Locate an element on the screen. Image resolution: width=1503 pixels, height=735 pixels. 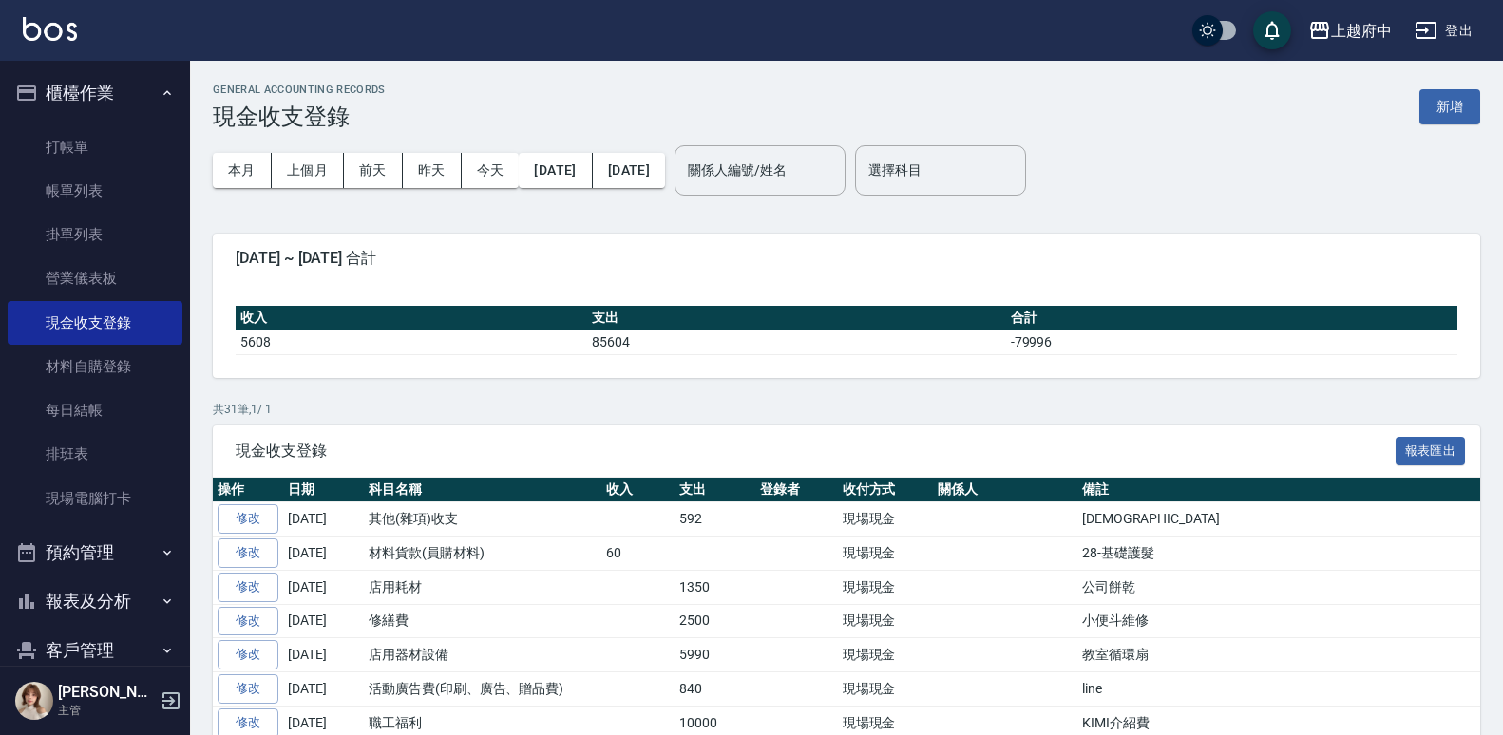
td: 小便斗維修 is located at coordinates (1279, 621).